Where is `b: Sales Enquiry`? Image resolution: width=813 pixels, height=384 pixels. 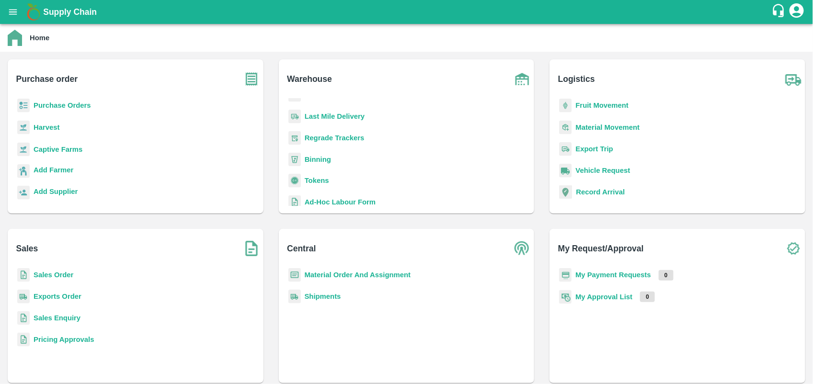 b: Sales Enquiry is located at coordinates (57, 318).